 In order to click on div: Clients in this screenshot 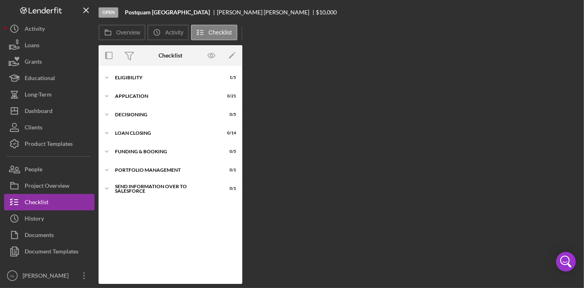, I will do `click(33, 128)`.